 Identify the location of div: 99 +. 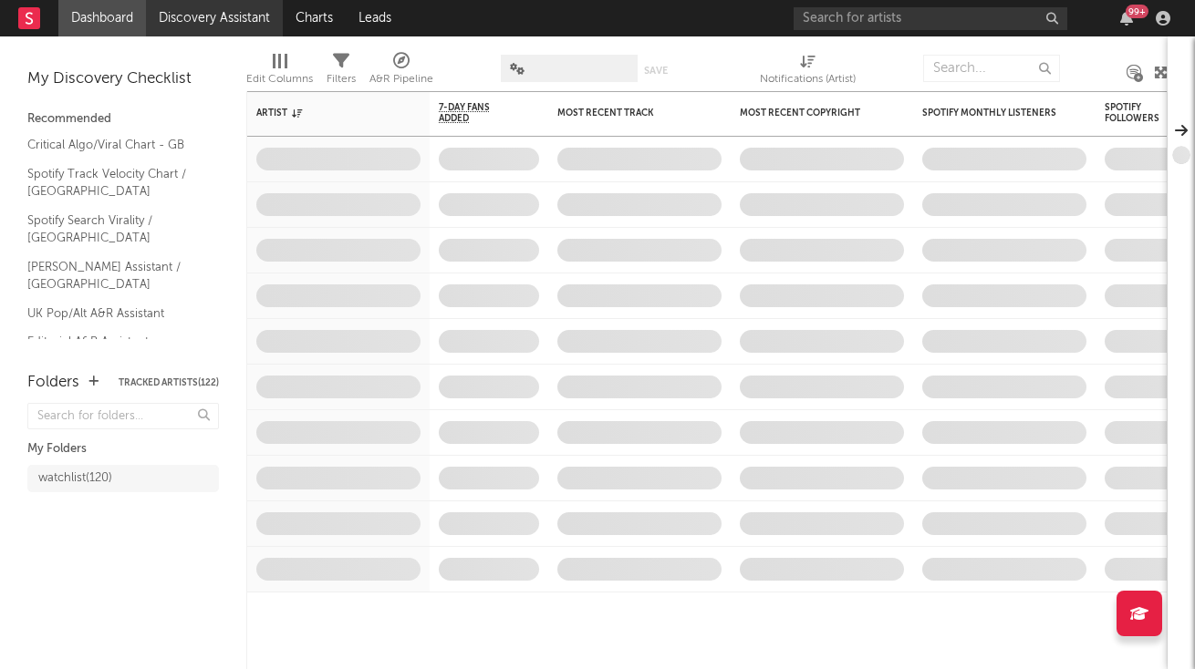
(1137, 11).